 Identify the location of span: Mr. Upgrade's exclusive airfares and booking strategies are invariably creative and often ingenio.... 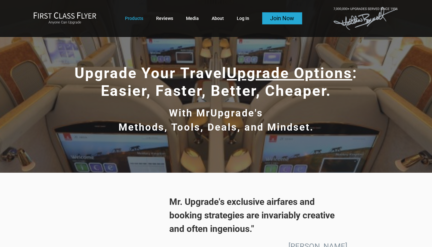
(247, 215).